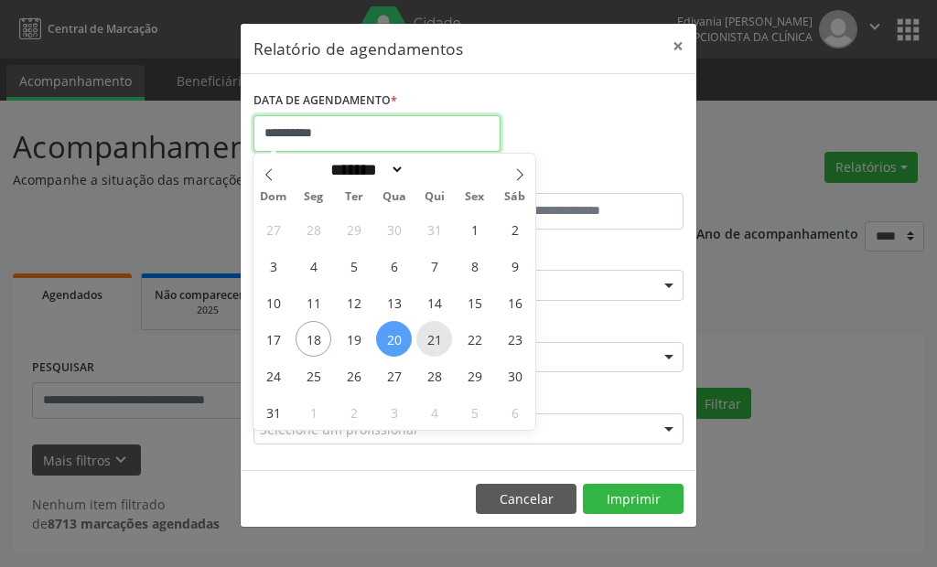 This screenshot has width=937, height=567. I want to click on span: Agosto 28, 2025, so click(434, 375).